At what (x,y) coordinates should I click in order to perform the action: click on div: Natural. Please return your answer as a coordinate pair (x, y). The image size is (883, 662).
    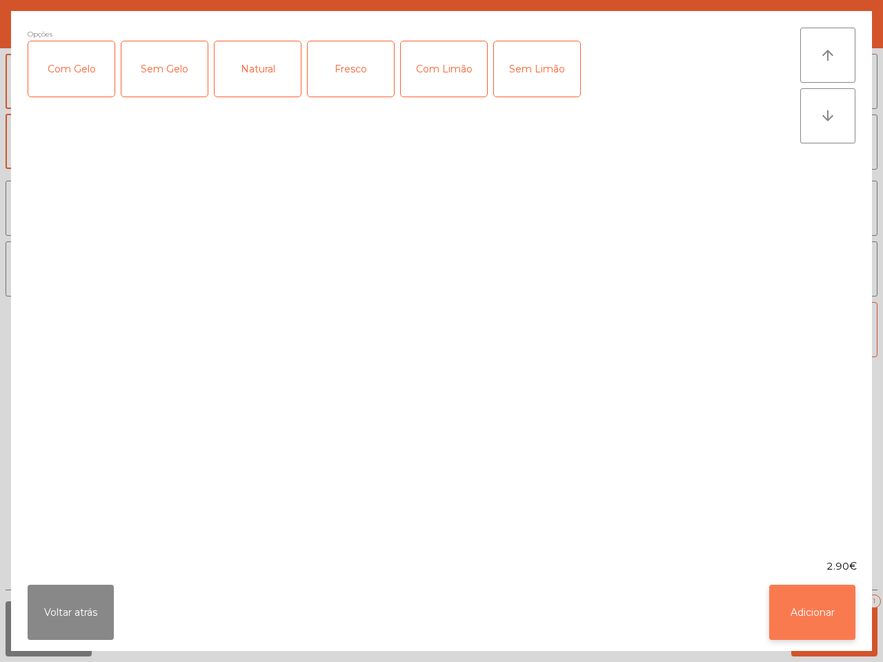
    Looking at the image, I should click on (257, 69).